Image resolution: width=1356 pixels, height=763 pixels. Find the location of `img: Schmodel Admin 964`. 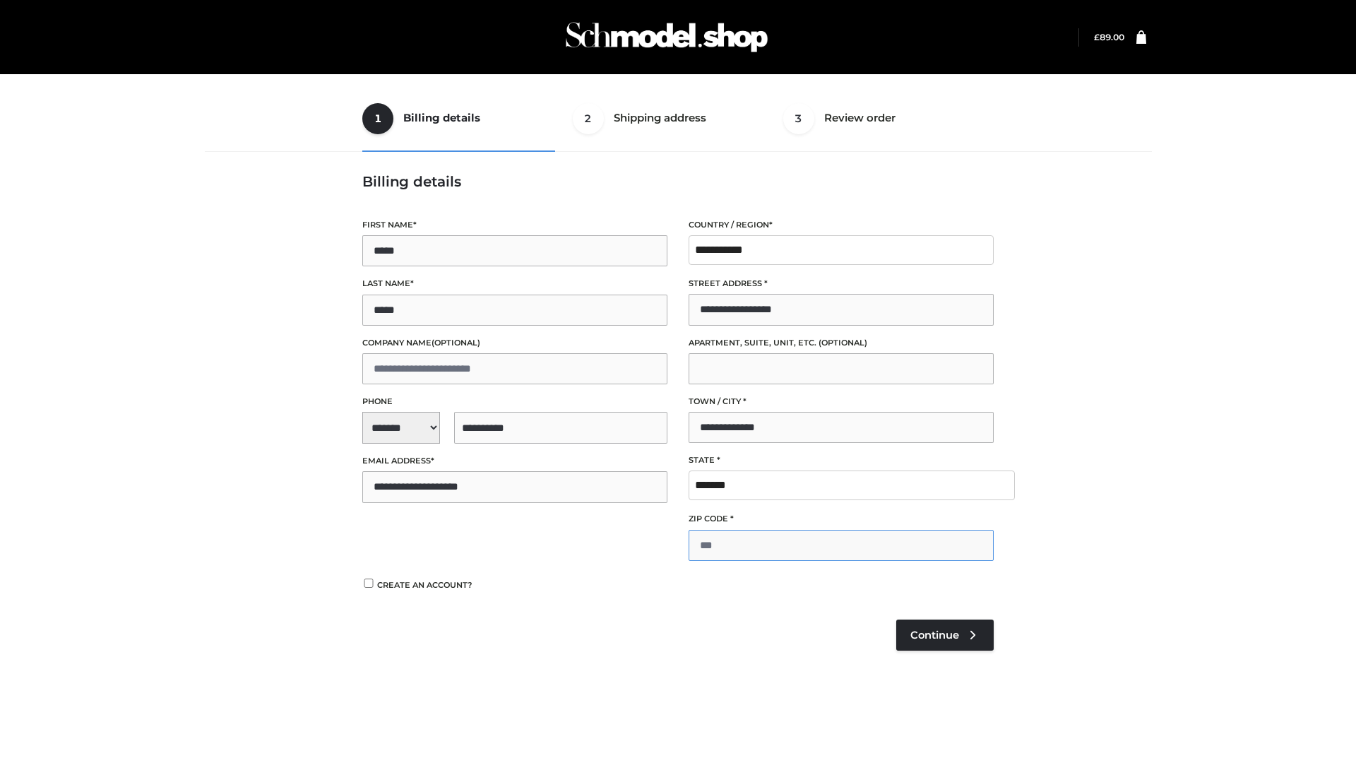

img: Schmodel Admin 964 is located at coordinates (667, 37).